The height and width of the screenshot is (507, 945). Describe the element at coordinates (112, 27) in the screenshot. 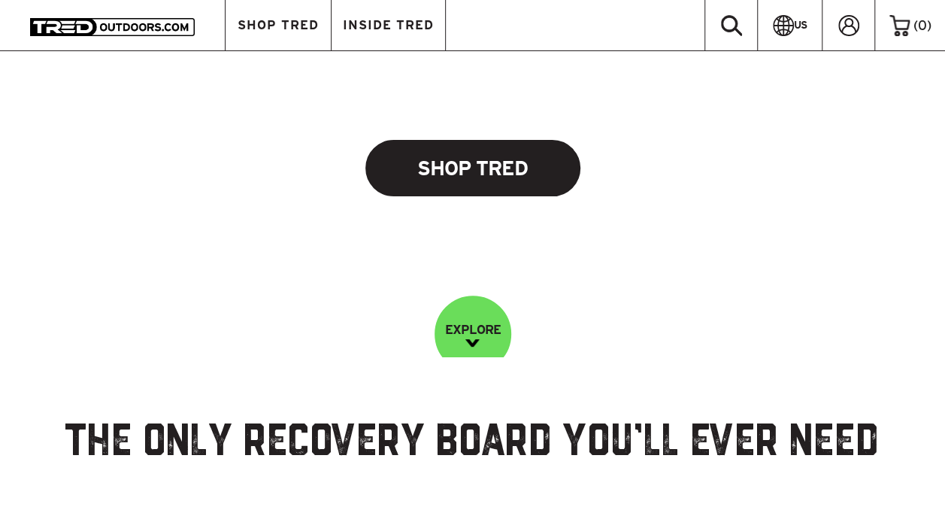

I see `img: TRED Outdoors America` at that location.